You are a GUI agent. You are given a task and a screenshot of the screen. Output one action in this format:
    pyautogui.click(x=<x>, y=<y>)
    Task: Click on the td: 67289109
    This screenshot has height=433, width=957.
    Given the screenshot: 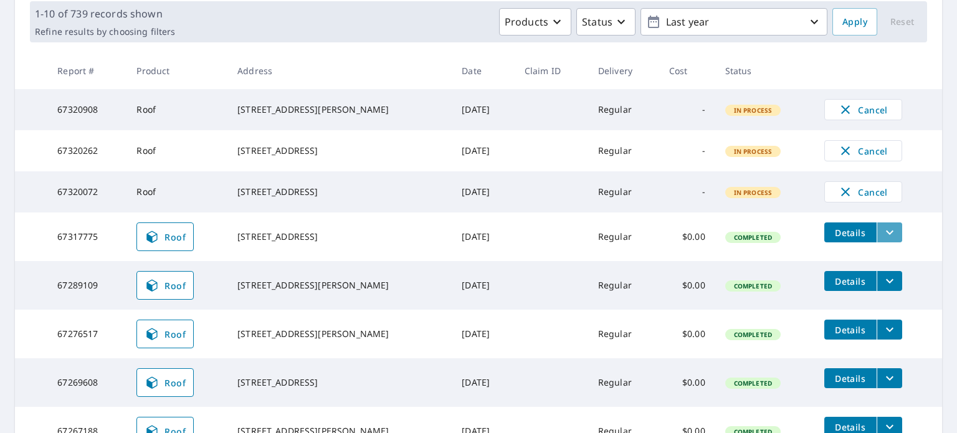 What is the action you would take?
    pyautogui.click(x=87, y=285)
    